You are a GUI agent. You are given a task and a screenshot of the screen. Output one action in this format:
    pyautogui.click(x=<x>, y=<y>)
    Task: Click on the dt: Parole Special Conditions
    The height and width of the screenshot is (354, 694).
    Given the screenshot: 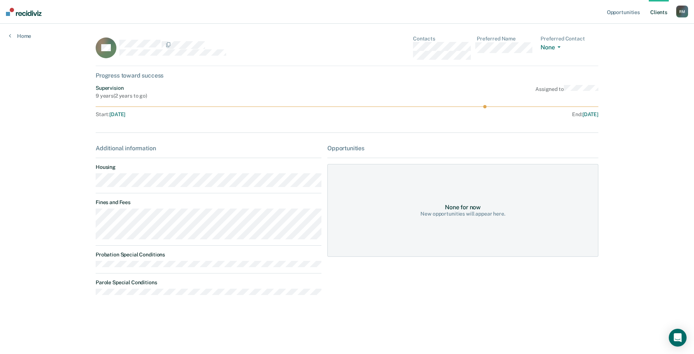 What is the action you would take?
    pyautogui.click(x=208, y=282)
    